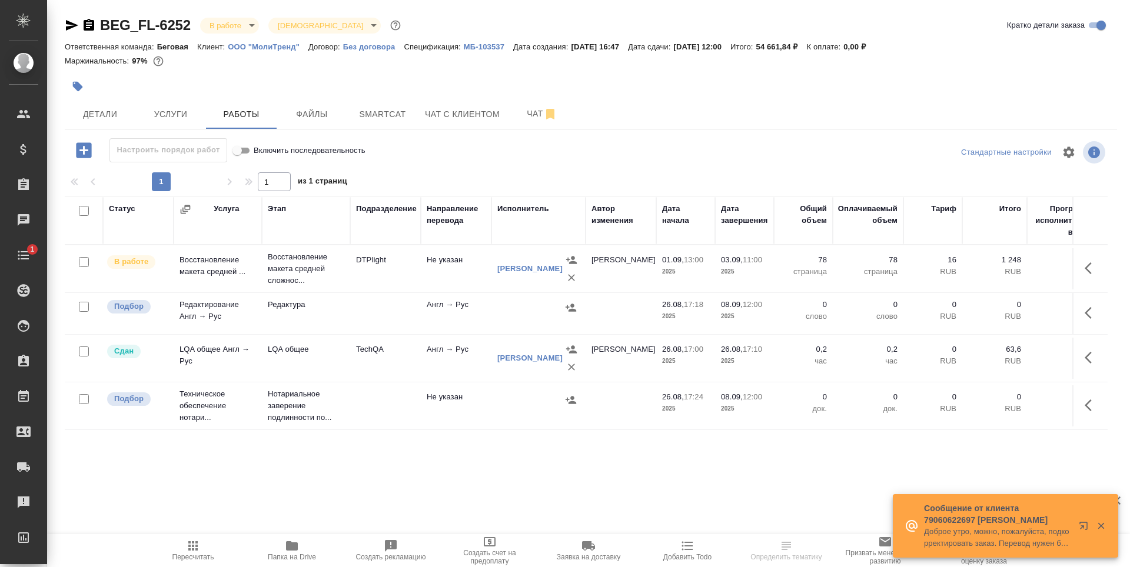 This screenshot has height=567, width=1130. Describe the element at coordinates (386, 209) in the screenshot. I see `div: Подразделение` at that location.